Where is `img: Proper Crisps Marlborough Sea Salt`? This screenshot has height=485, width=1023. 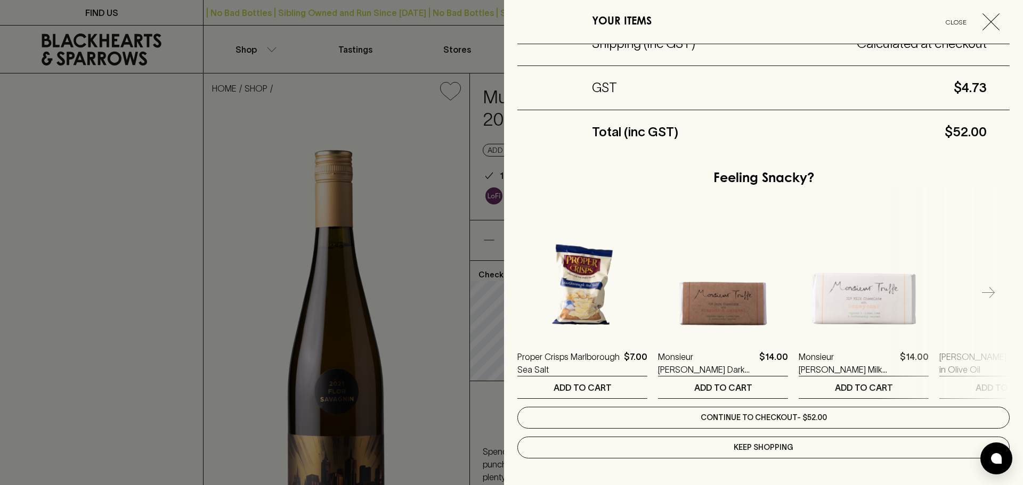 img: Proper Crisps Marlborough Sea Salt is located at coordinates (582, 275).